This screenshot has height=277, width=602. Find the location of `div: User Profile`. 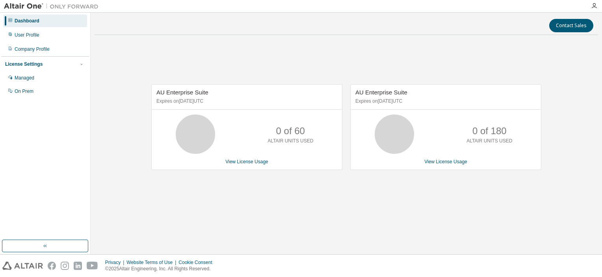

div: User Profile is located at coordinates (27, 35).